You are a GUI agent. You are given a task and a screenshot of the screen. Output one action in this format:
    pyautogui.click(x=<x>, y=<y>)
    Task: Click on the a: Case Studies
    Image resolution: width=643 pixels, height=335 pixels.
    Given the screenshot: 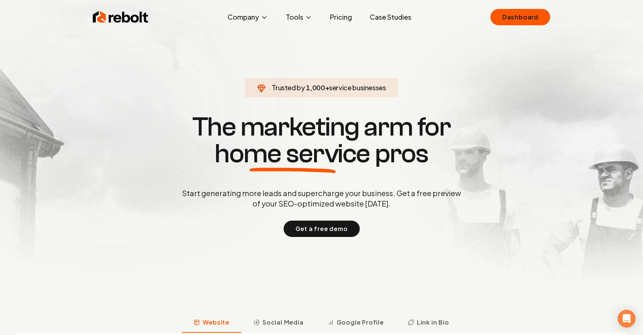 What is the action you would take?
    pyautogui.click(x=390, y=17)
    